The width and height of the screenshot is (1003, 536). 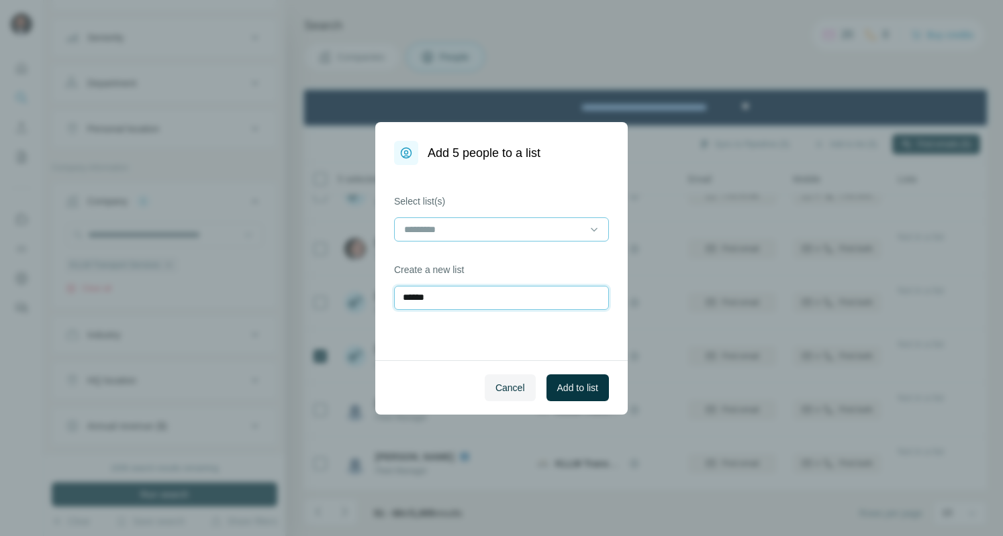 What do you see at coordinates (340, 17) in the screenshot?
I see `div: Upgrade plan for full access to Surfe` at bounding box center [340, 17].